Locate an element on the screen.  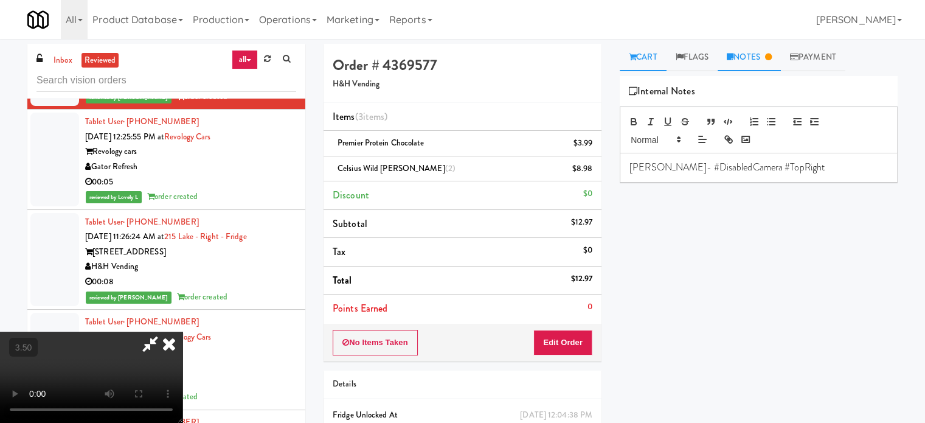
h5: H&H Vending is located at coordinates (462, 84).